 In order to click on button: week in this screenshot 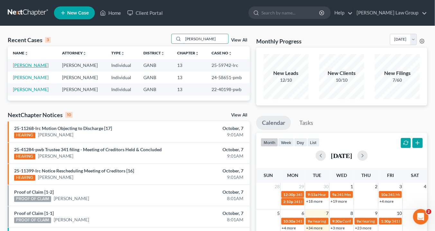, I will do `click(286, 142)`.